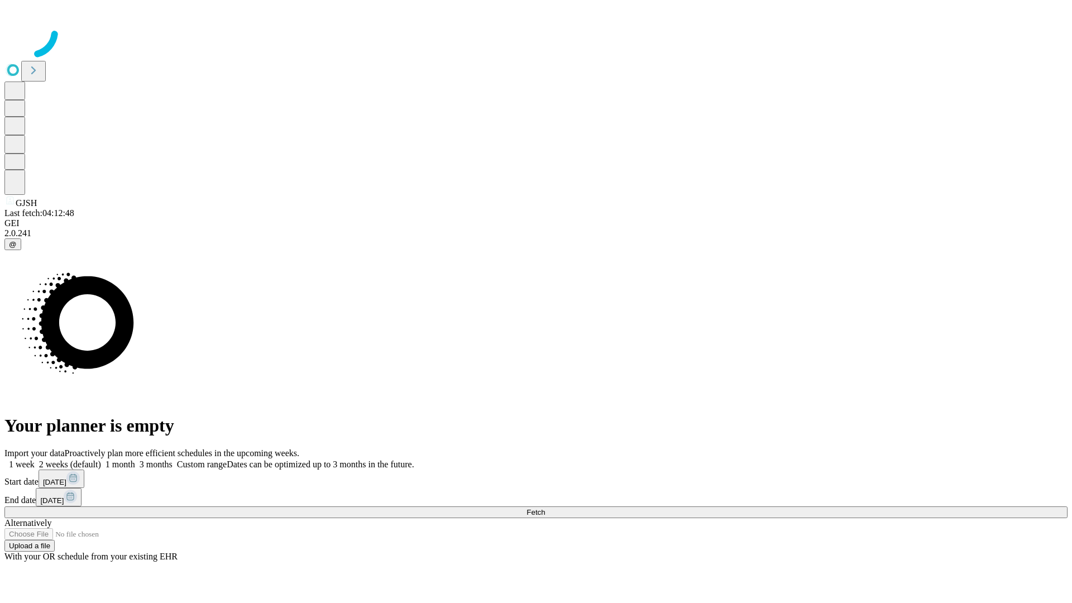 This screenshot has width=1072, height=603. Describe the element at coordinates (182, 453) in the screenshot. I see `span: Proactively plan more efficient schedules in the upcoming weeks.` at that location.